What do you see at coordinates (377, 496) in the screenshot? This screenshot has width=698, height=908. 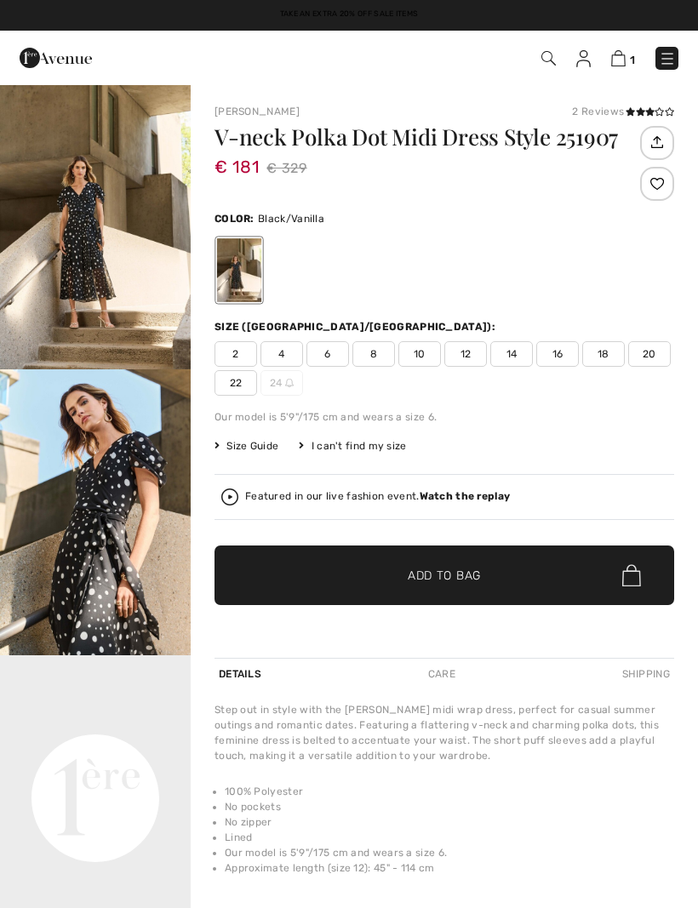 I see `div: Featured in our live fashion event.` at bounding box center [377, 496].